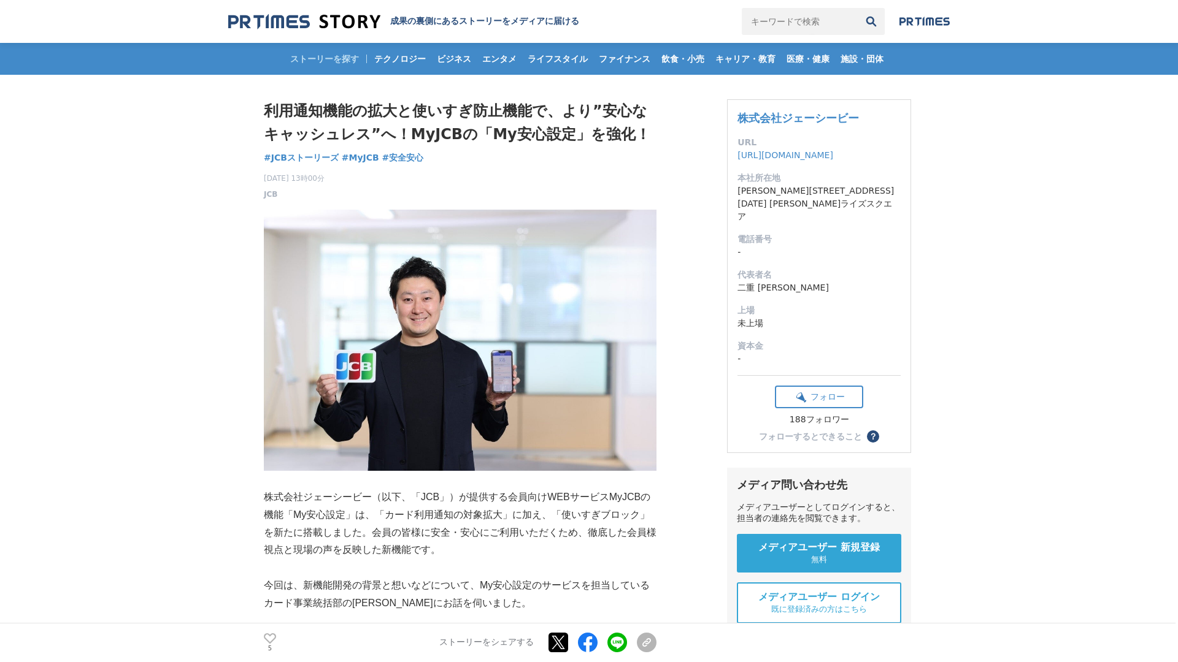 The height and width of the screenshot is (662, 1178). What do you see at coordinates (819, 603) in the screenshot?
I see `a: メディアユーザー ログイン 既に登録済みの方はこちら` at bounding box center [819, 603].